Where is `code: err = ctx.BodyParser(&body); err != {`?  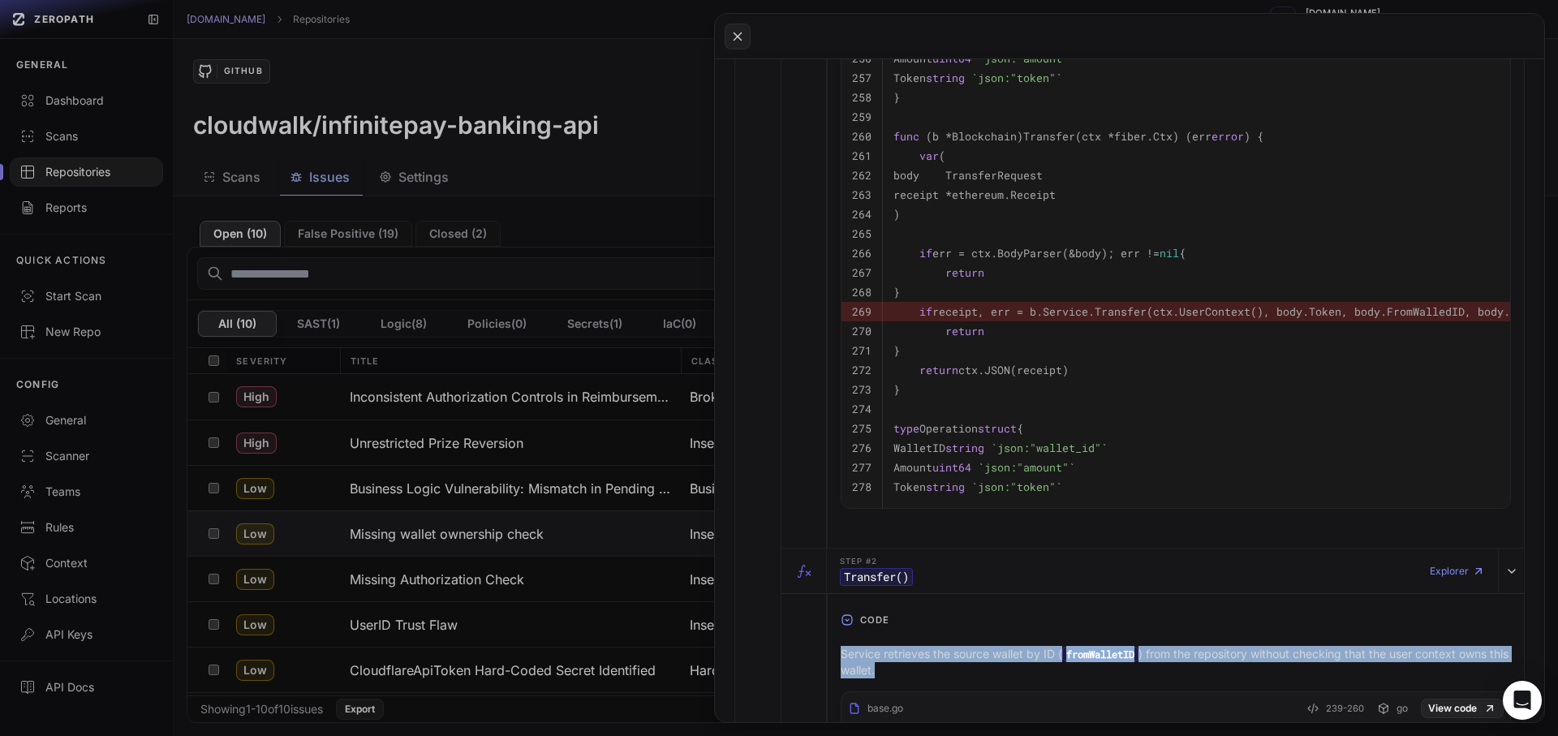 code: err = ctx.BodyParser(&body); err != { is located at coordinates (1039, 253).